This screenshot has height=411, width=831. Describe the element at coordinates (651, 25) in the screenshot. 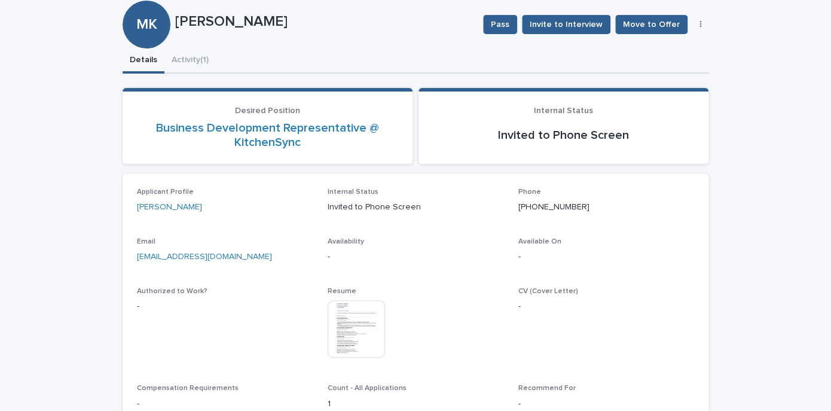

I see `span: Move to Offer` at that location.